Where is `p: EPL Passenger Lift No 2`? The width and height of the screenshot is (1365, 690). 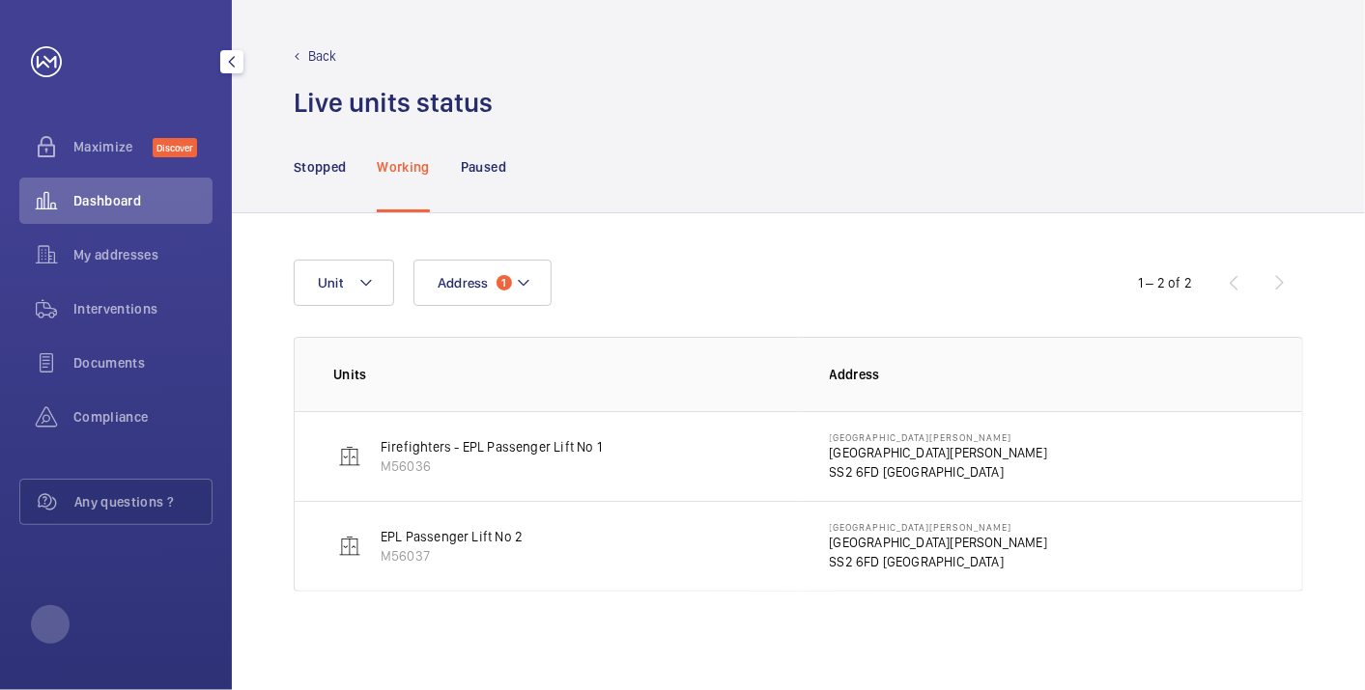
p: EPL Passenger Lift No 2 is located at coordinates (451, 537).